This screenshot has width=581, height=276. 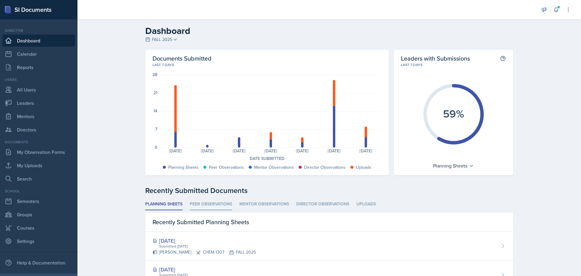 I want to click on h2: Documents Submitted, so click(x=267, y=58).